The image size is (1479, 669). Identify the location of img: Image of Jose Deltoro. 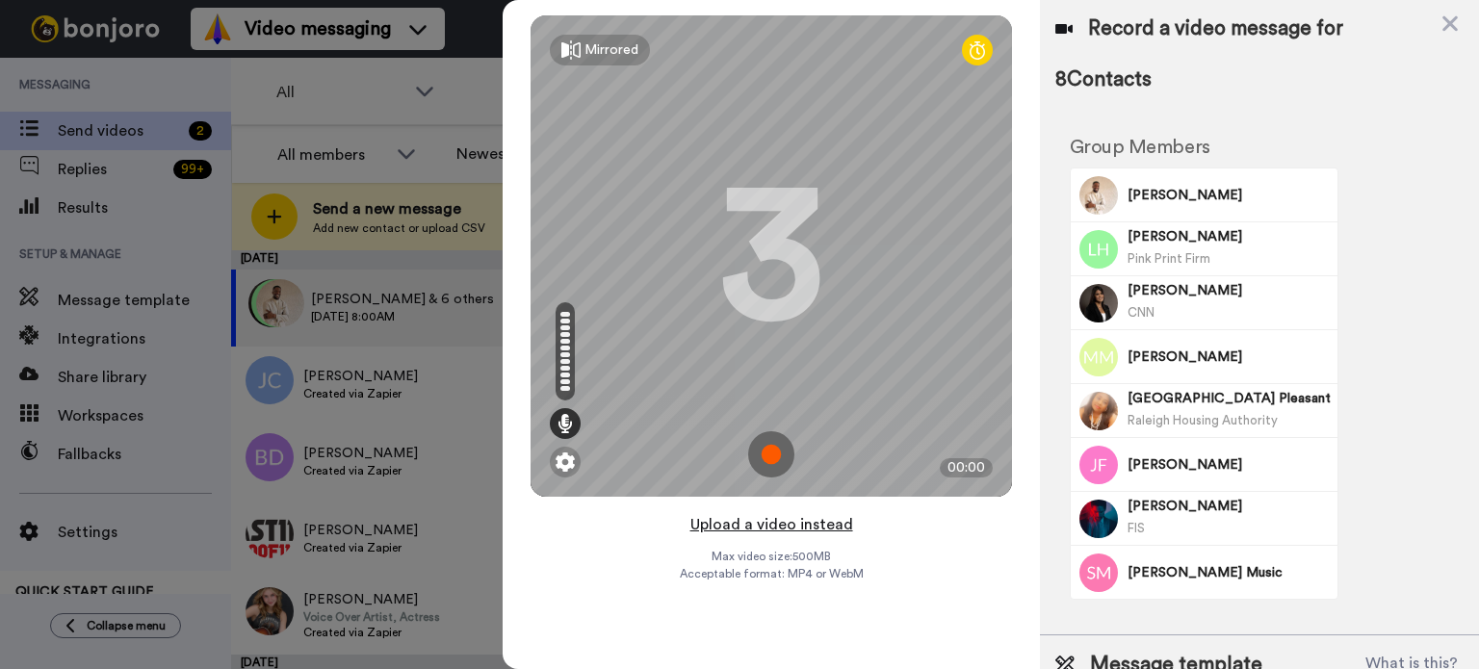
(1099, 519).